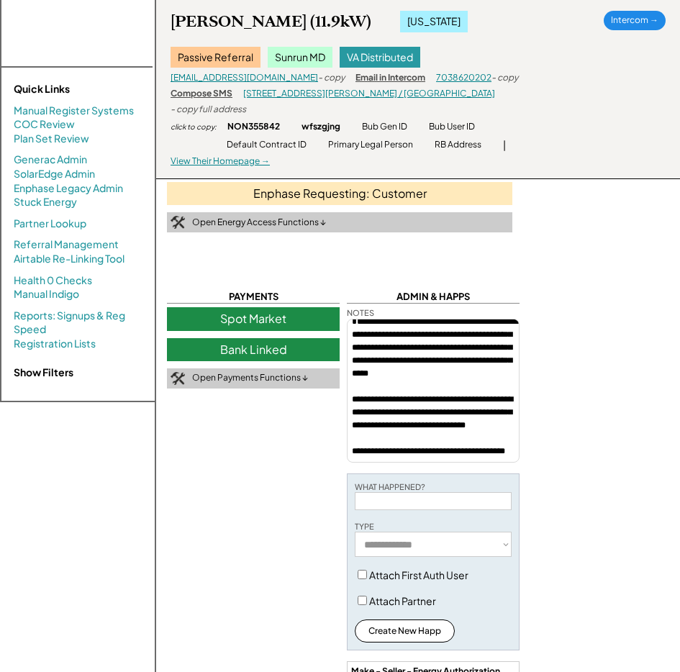 The width and height of the screenshot is (680, 672). I want to click on a: Airtable Re-Linking Tool, so click(69, 259).